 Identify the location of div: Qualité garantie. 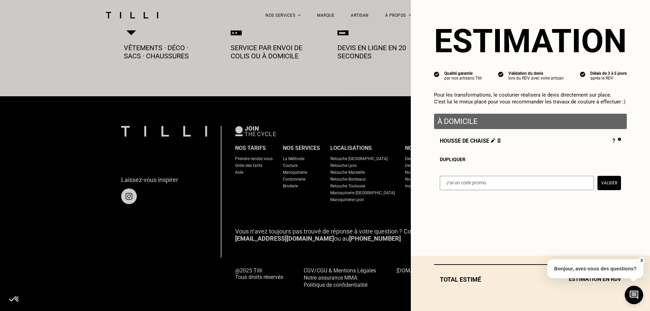
(463, 73).